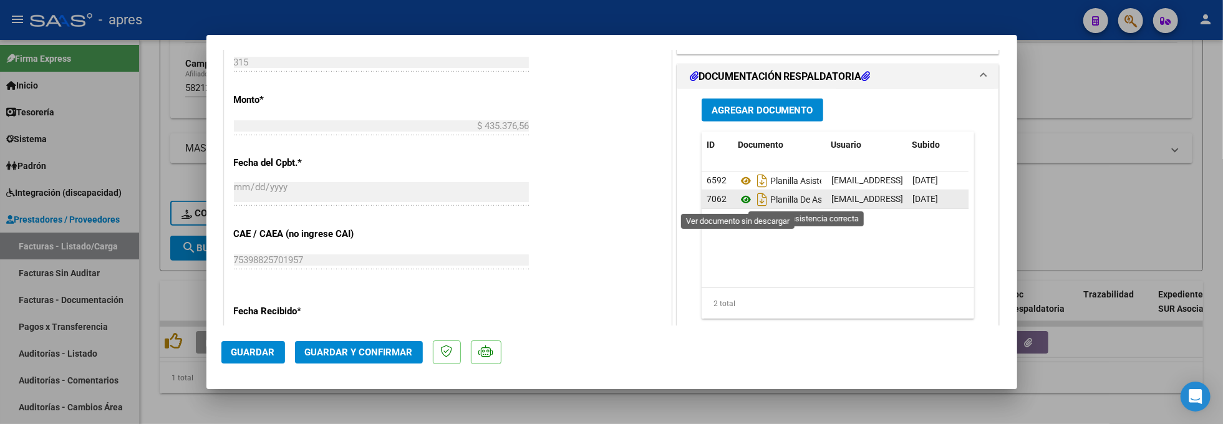 The width and height of the screenshot is (1223, 424). Describe the element at coordinates (838, 304) in the screenshot. I see `div: 2 total` at that location.